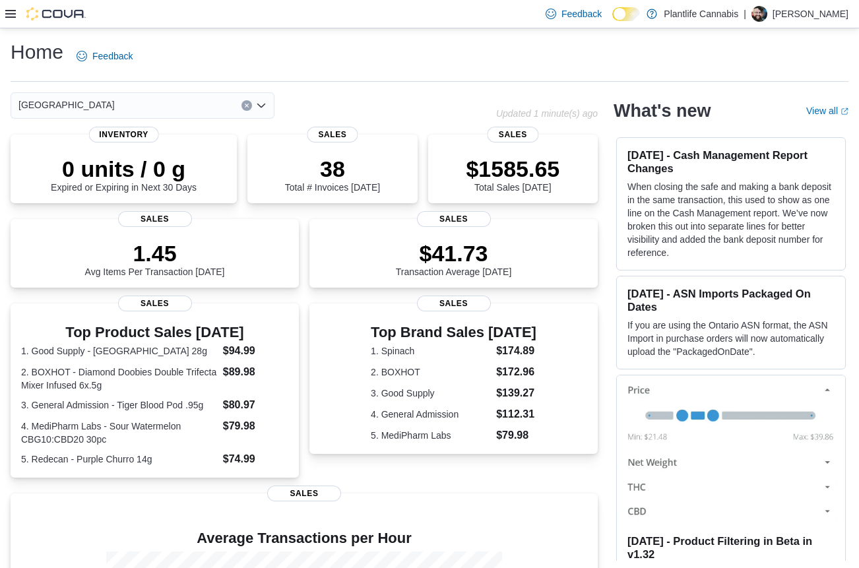 Image resolution: width=859 pixels, height=568 pixels. What do you see at coordinates (261, 106) in the screenshot?
I see `button: Open list of options` at bounding box center [261, 106].